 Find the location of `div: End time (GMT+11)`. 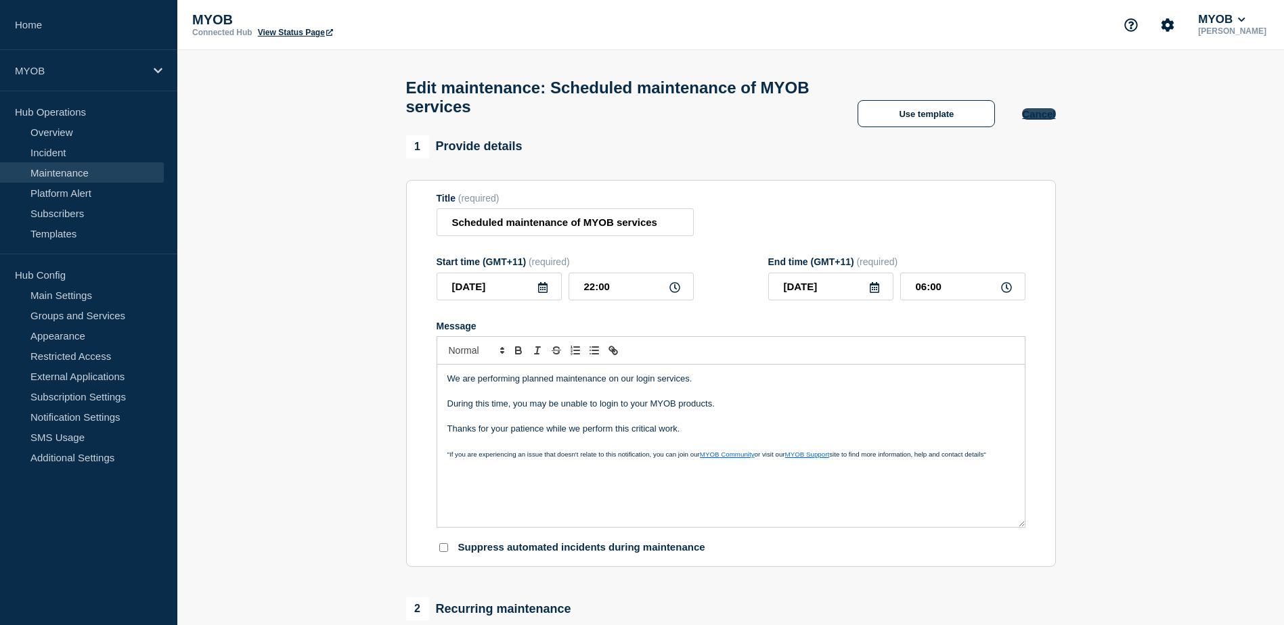

div: End time (GMT+11) is located at coordinates (897, 262).